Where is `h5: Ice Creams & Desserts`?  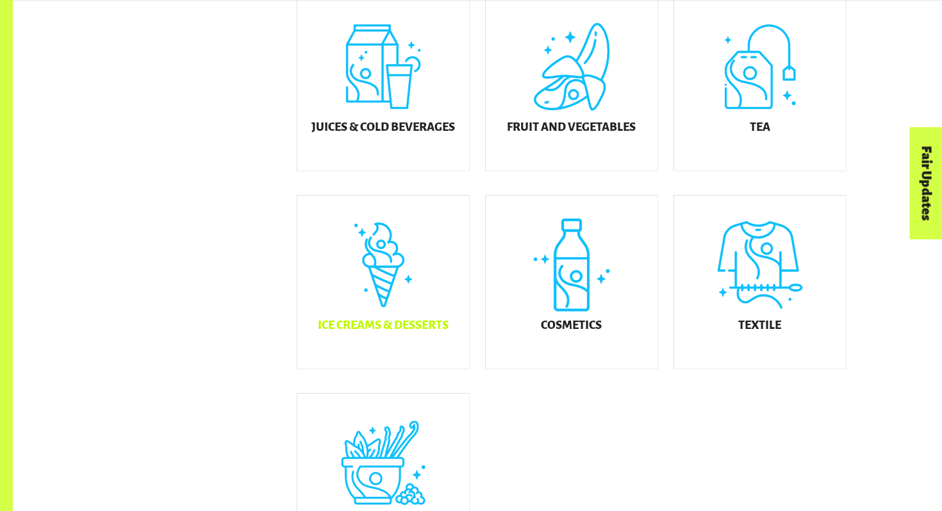
h5: Ice Creams & Desserts is located at coordinates (383, 325).